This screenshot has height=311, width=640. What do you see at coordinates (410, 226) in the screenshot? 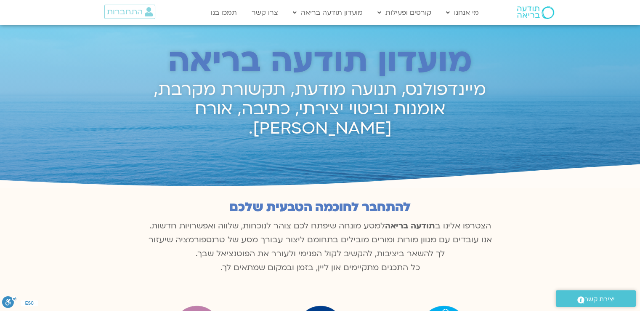
I see `b: תודעה בריאה` at bounding box center [410, 226].